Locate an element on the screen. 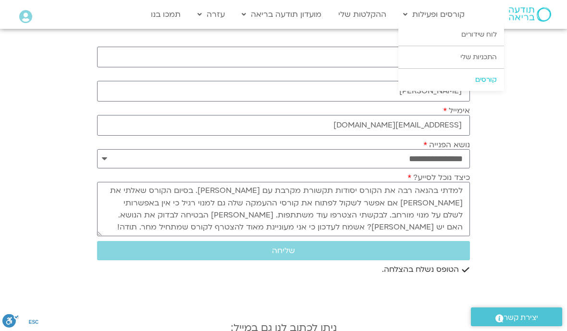 This screenshot has width=567, height=331. a: לוח שידורים is located at coordinates (452, 35).